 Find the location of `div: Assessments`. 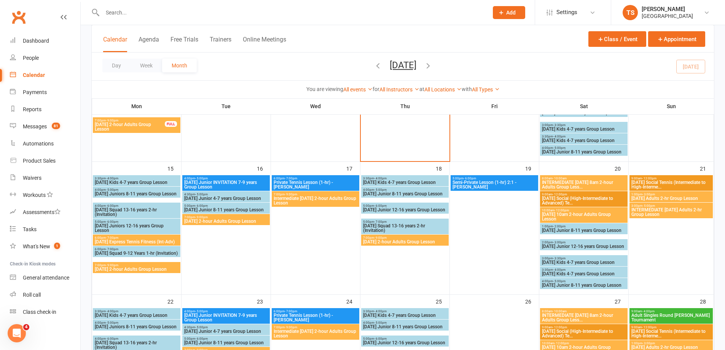

div: Assessments is located at coordinates (41, 212).